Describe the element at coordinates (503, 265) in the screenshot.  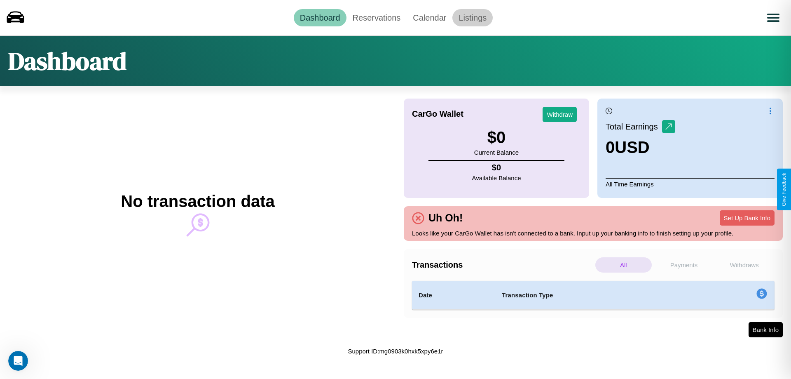
I see `h4: Transactions` at that location.